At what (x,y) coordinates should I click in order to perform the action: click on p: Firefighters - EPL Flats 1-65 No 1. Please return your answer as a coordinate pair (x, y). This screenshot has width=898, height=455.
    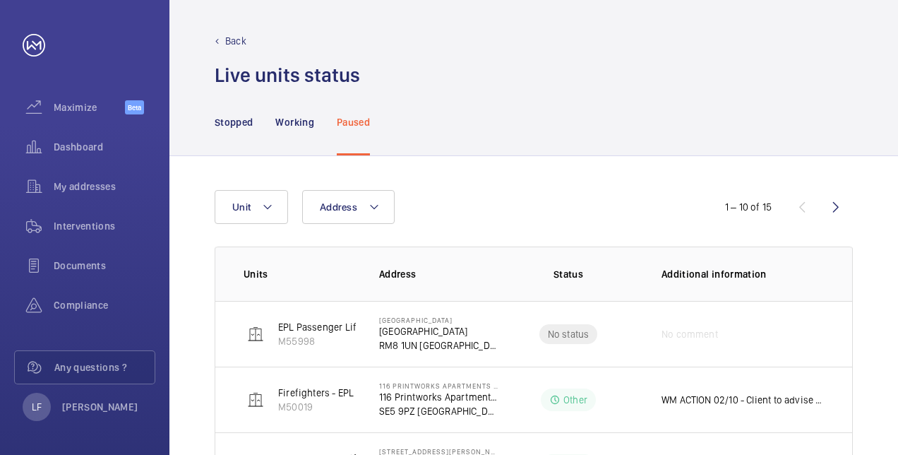
    Looking at the image, I should click on (348, 392).